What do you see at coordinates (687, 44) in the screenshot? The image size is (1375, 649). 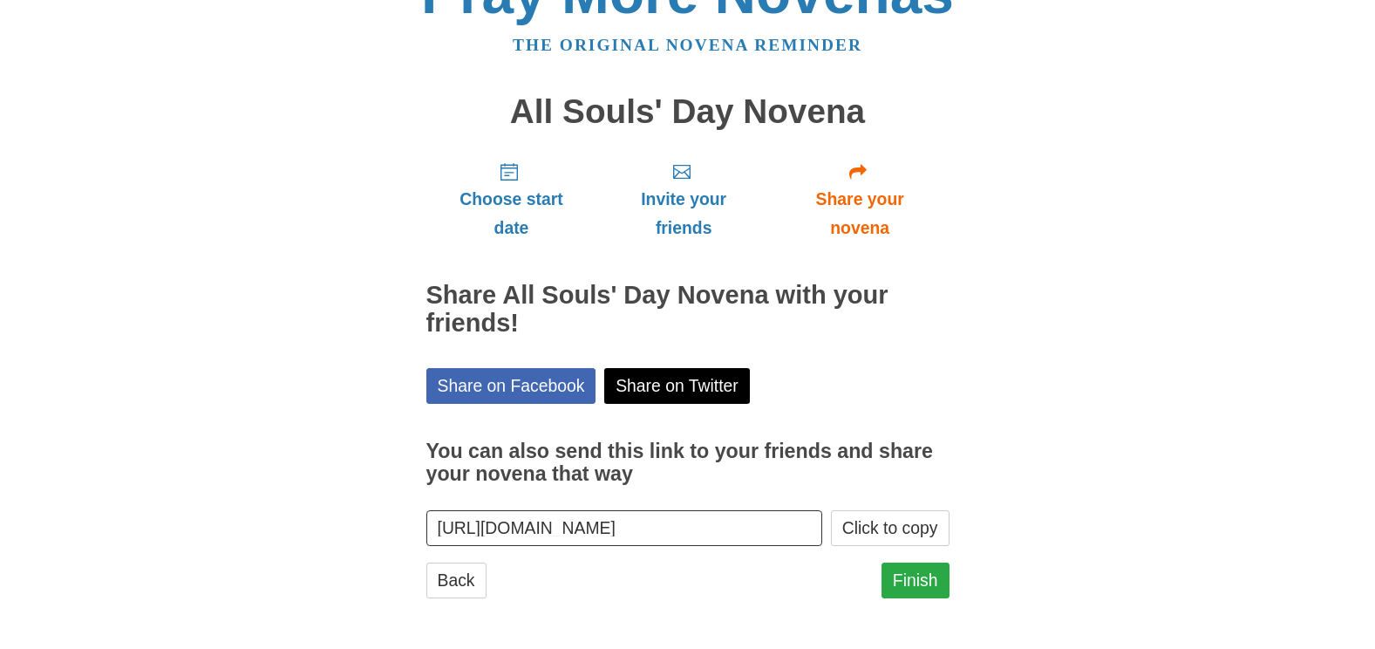 I see `a: The original novena reminder` at bounding box center [687, 44].